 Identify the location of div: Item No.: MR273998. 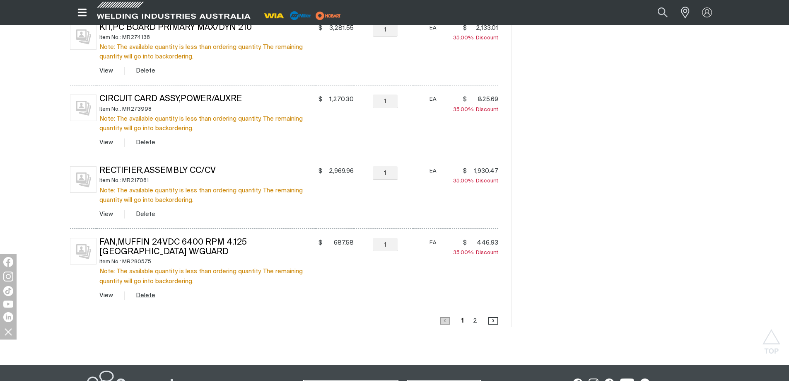
(208, 109).